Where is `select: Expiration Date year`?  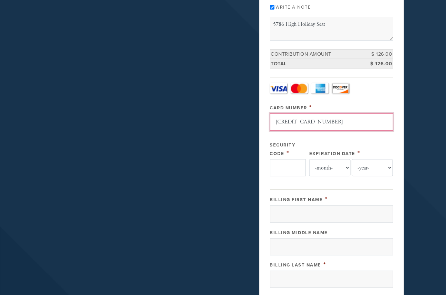
select: Expiration Date year is located at coordinates (372, 168).